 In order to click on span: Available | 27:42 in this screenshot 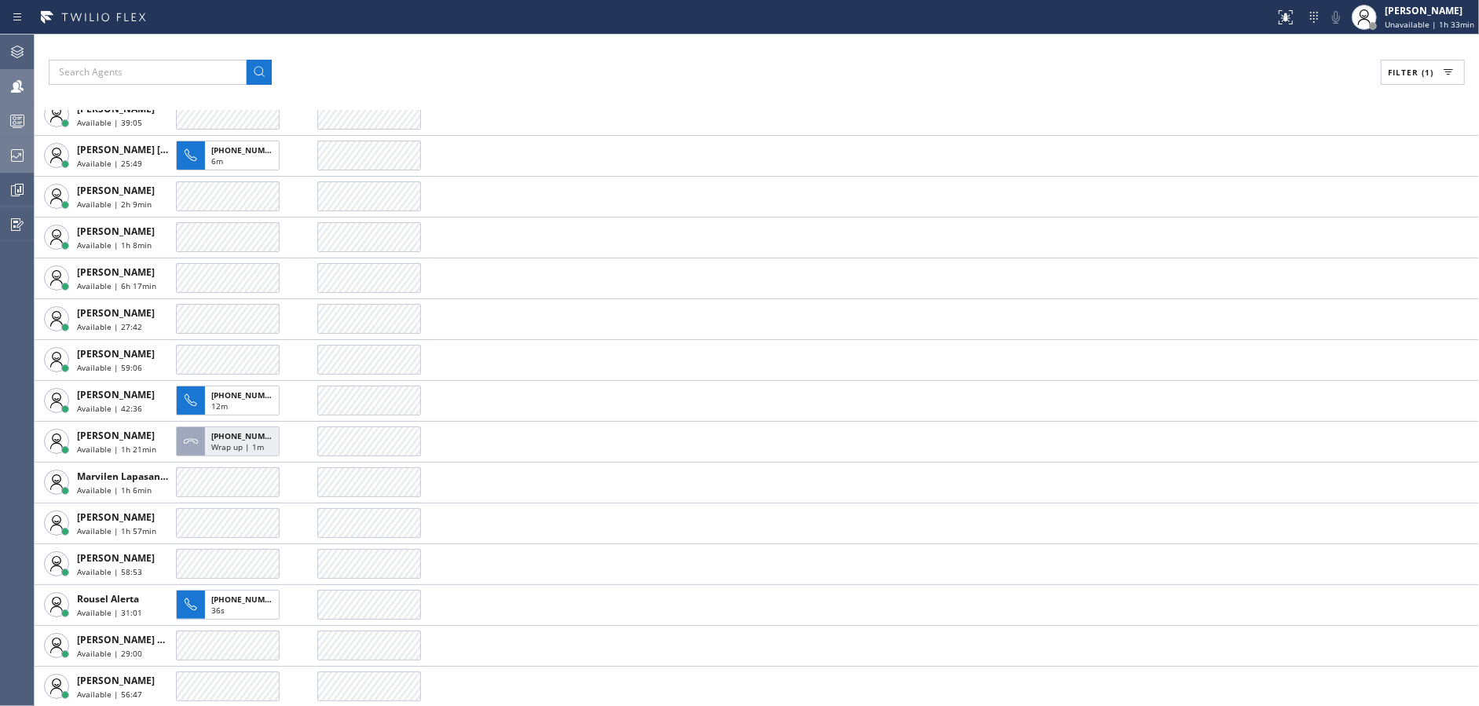, I will do `click(109, 327)`.